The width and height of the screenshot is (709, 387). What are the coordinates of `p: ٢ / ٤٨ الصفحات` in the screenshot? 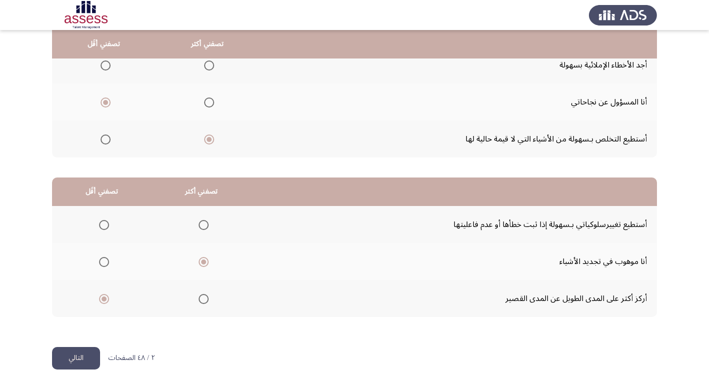 It's located at (132, 358).